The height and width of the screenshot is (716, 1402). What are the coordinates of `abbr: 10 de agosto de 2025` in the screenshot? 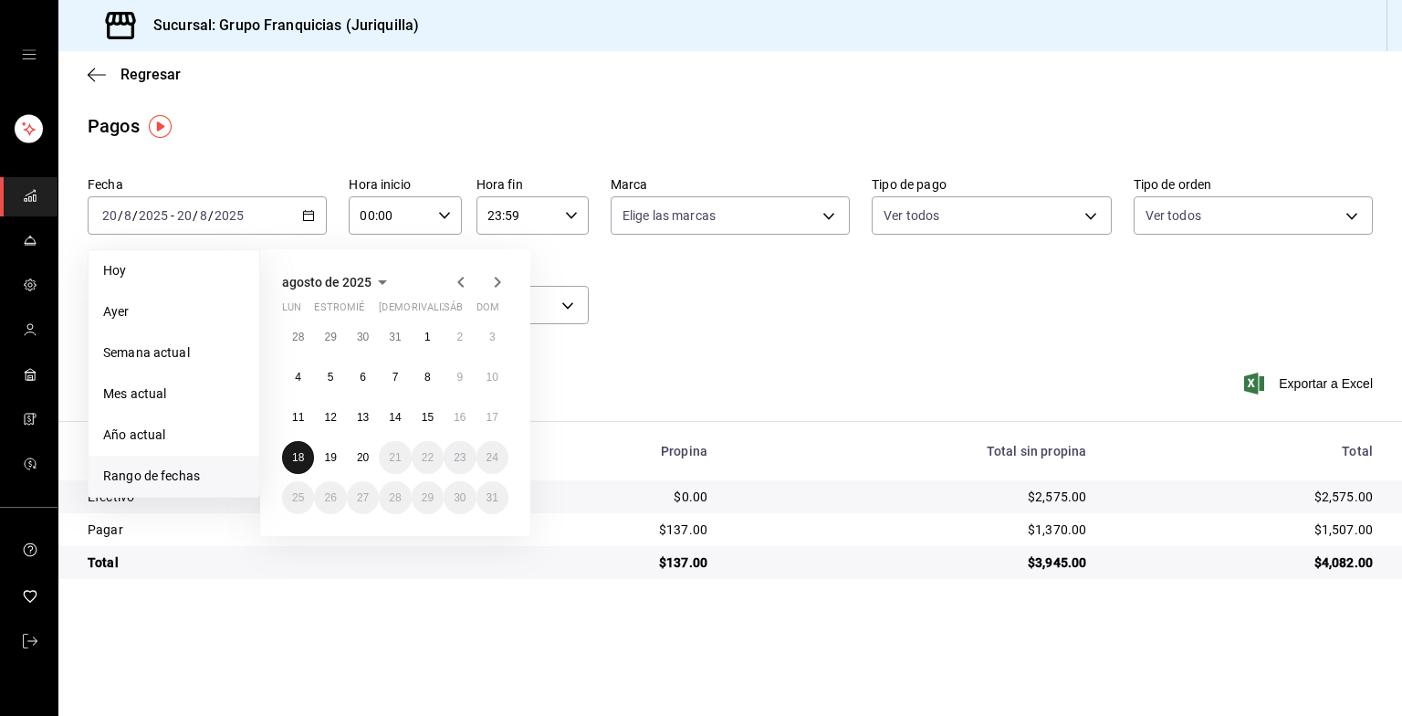 It's located at (492, 377).